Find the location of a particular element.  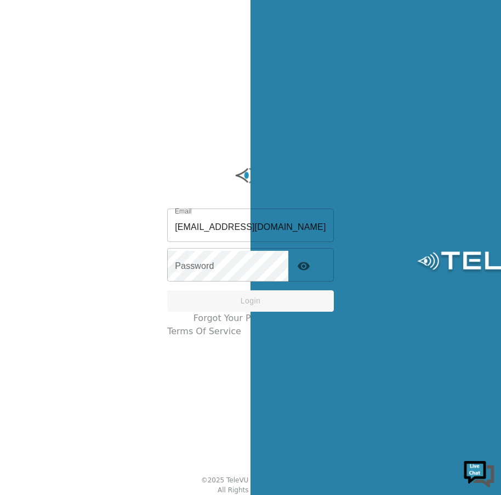

div: © 2025 TeleVU Innovation Ltd. is located at coordinates (251, 480).